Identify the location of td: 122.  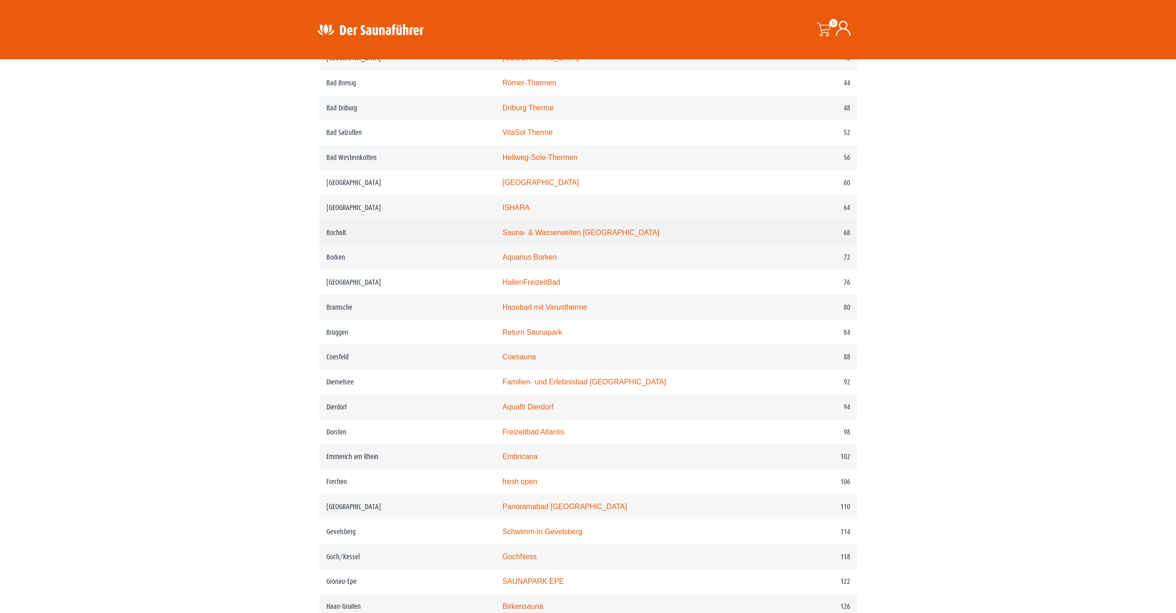
(809, 581).